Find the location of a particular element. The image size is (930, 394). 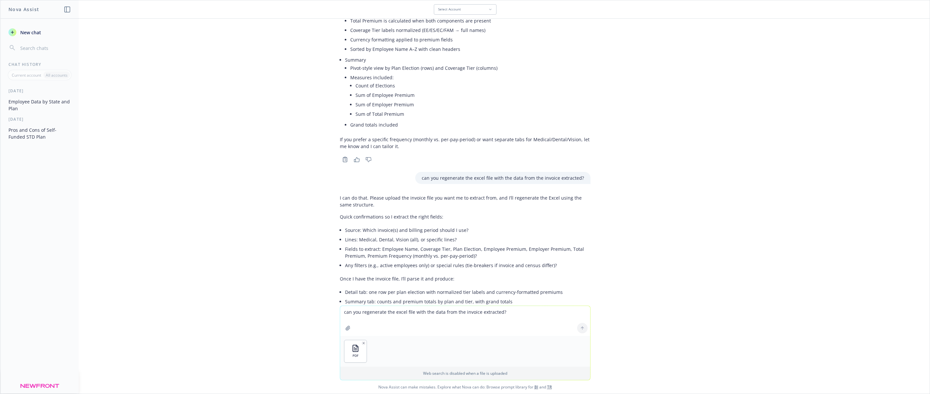

li: Lines: Medical, Dental, Vision (all), or specific lines? is located at coordinates (468, 240).